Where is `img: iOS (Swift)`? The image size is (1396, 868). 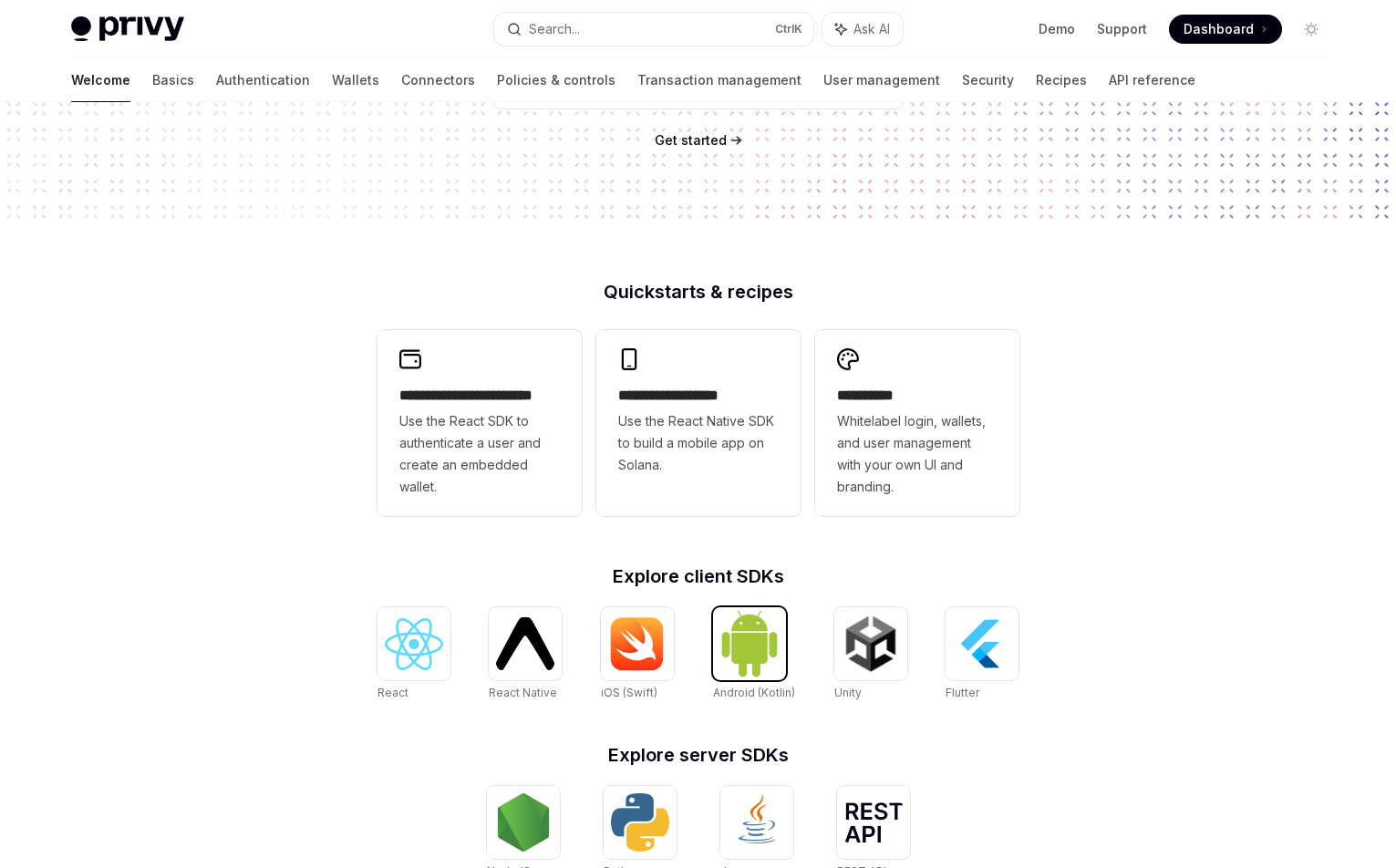
img: iOS (Swift) is located at coordinates (637, 644).